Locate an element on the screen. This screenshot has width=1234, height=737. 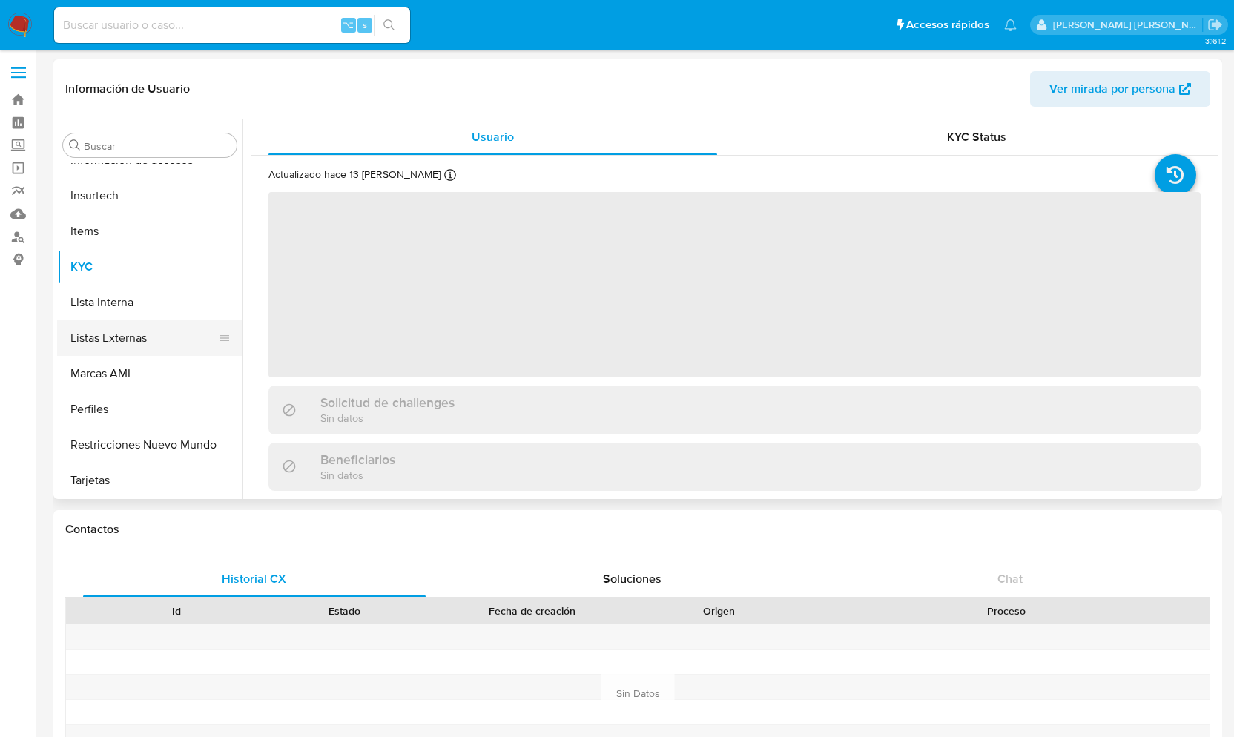
span: Ver mirada por persona is located at coordinates (1112, 89).